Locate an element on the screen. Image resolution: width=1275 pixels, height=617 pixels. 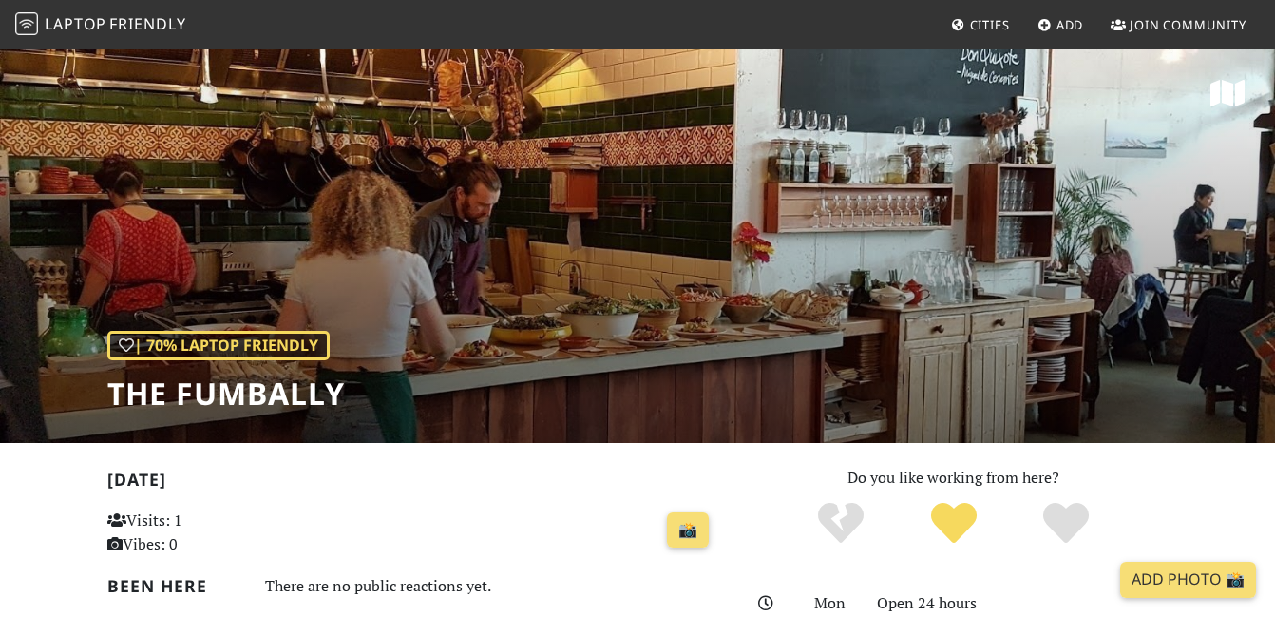
a: Add Photo 📸 is located at coordinates (1187, 579).